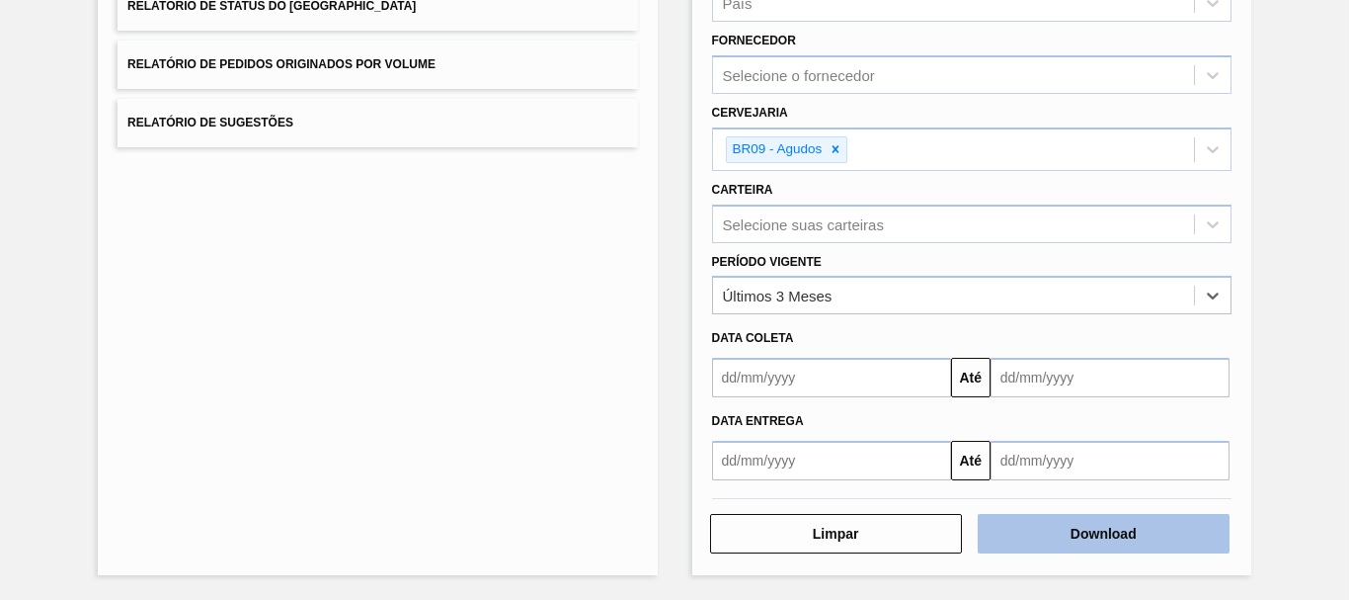 The width and height of the screenshot is (1349, 600). Describe the element at coordinates (776, 149) in the screenshot. I see `div: BR09 - Agudos` at that location.